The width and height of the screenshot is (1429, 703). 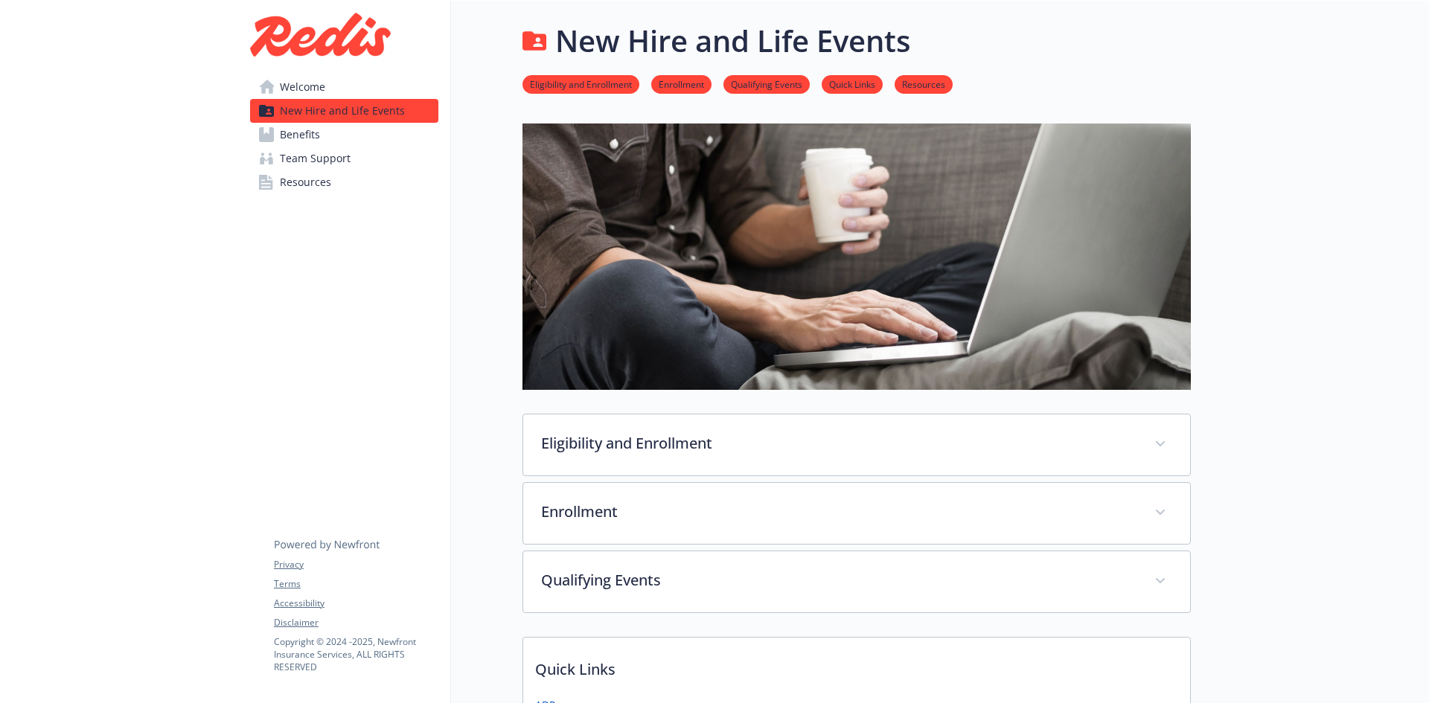 I want to click on p: Enrollment, so click(x=839, y=512).